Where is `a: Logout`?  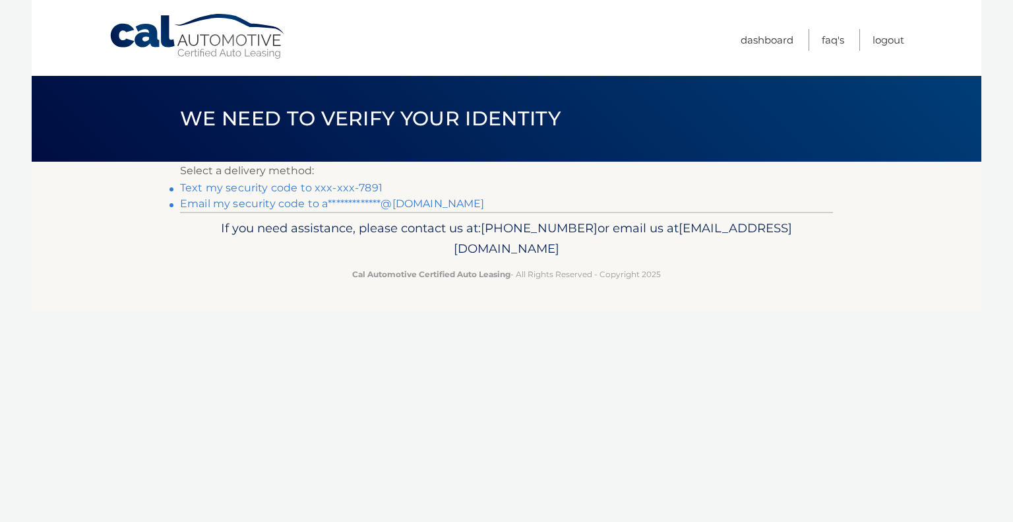
a: Logout is located at coordinates (888, 40).